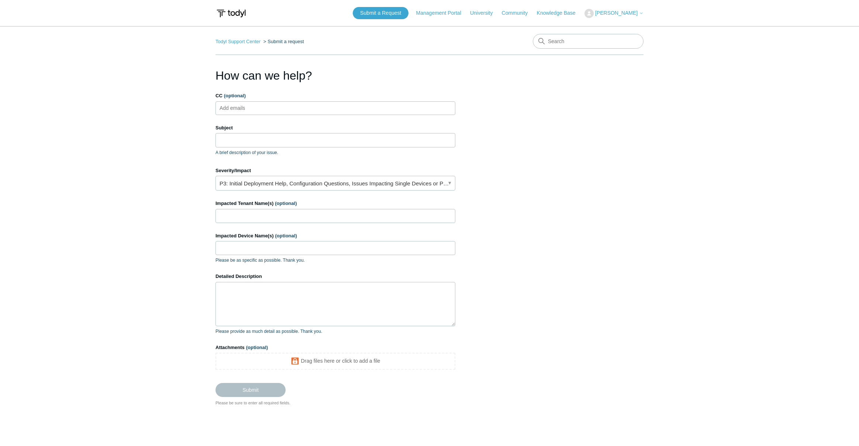 Image resolution: width=859 pixels, height=446 pixels. What do you see at coordinates (239, 108) in the screenshot?
I see `input: Add emails` at bounding box center [239, 108].